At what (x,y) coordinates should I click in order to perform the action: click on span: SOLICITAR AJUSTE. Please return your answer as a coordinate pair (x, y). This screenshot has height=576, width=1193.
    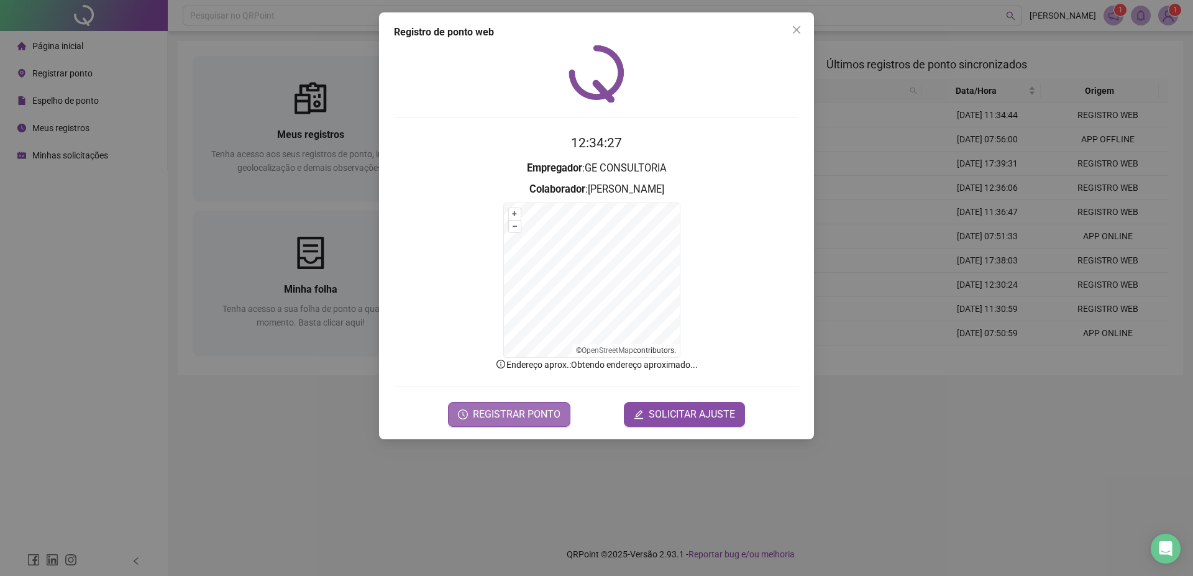
    Looking at the image, I should click on (692, 414).